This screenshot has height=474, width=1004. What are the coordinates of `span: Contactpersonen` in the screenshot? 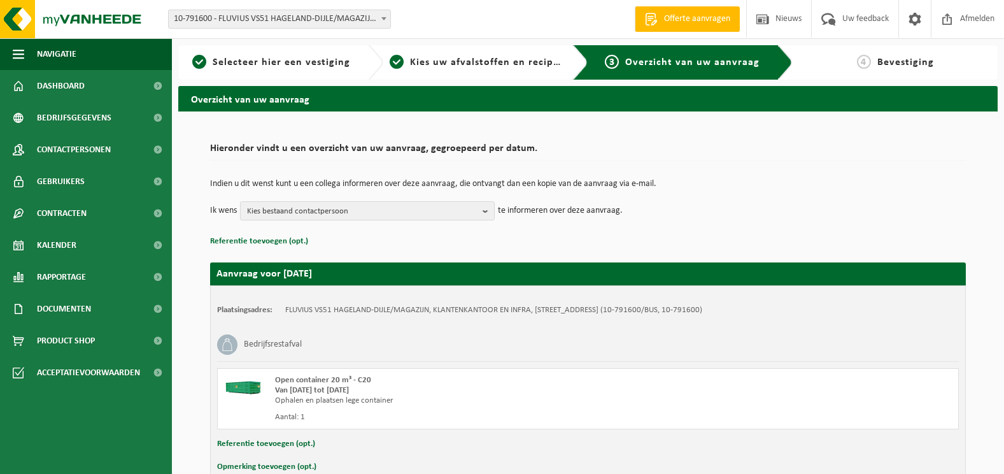 It's located at (74, 150).